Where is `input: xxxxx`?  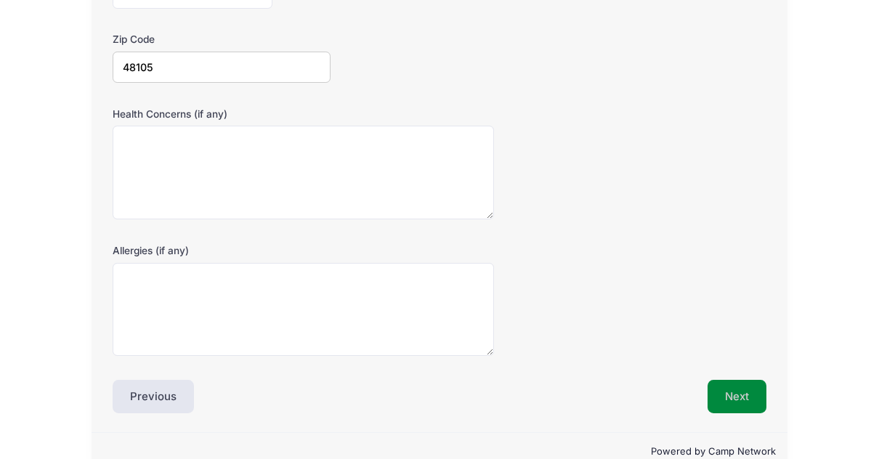
input: xxxxx is located at coordinates (222, 67).